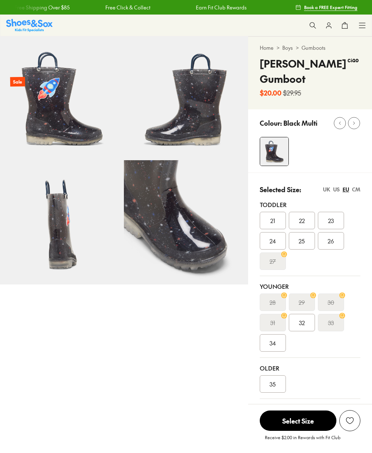 The width and height of the screenshot is (372, 453). Describe the element at coordinates (298, 421) in the screenshot. I see `span: Select Size` at that location.